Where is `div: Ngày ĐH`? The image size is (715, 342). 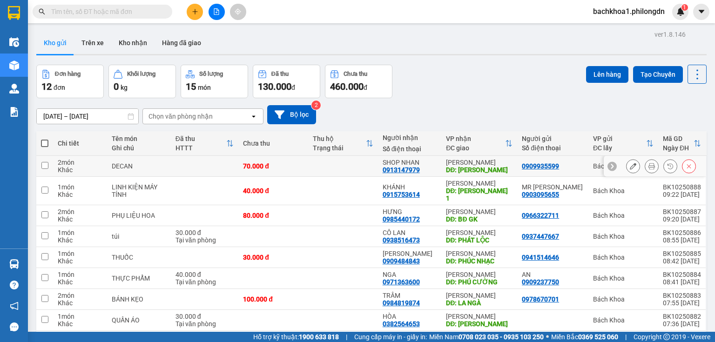 div: Ngày ĐH is located at coordinates (678, 148).